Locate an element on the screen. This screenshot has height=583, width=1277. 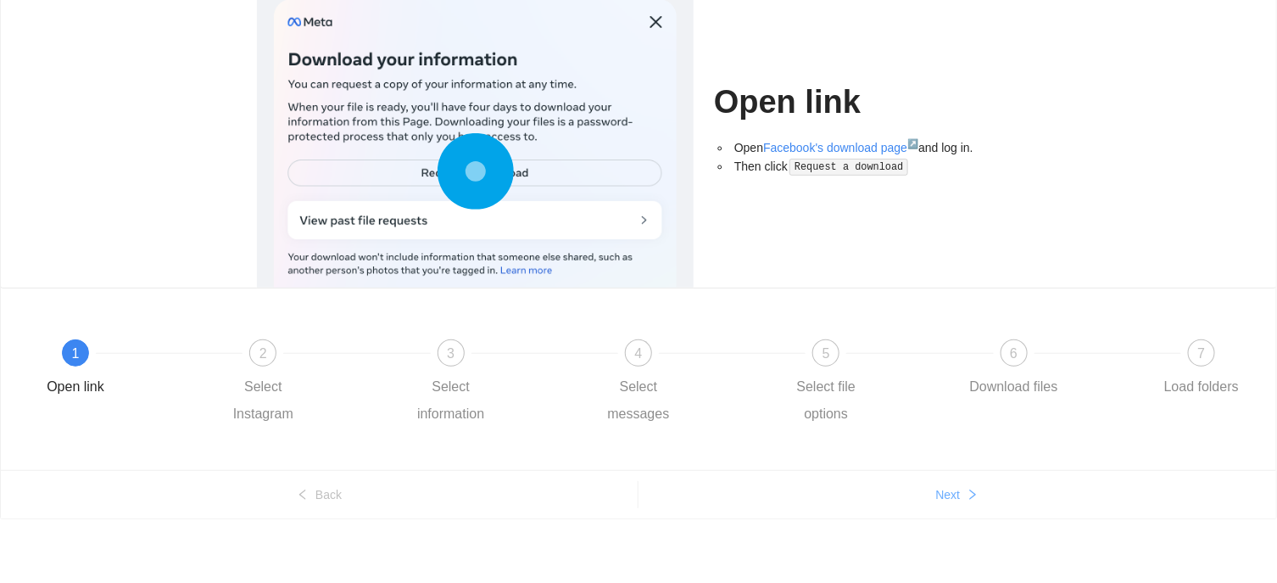
span: 4 is located at coordinates (639, 353).